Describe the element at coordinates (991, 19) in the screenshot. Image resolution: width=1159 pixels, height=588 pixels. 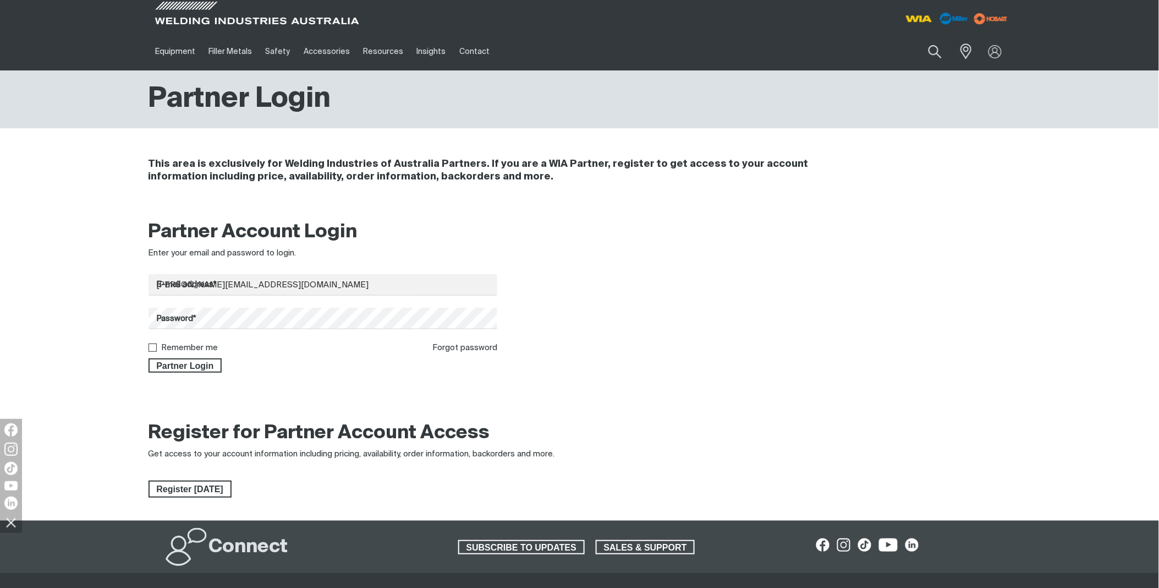
I see `img: miller` at that location.